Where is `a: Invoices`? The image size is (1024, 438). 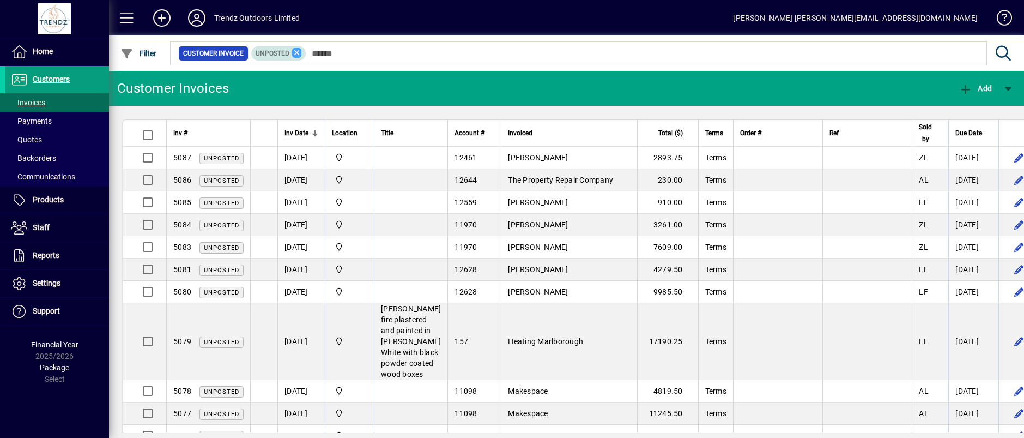
a: Invoices is located at coordinates (57, 103).